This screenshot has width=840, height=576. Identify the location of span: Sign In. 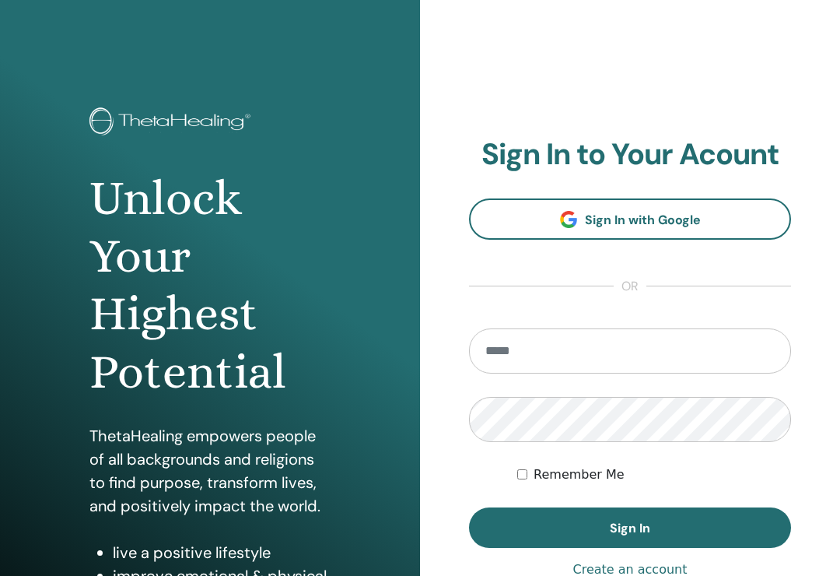
(630, 528).